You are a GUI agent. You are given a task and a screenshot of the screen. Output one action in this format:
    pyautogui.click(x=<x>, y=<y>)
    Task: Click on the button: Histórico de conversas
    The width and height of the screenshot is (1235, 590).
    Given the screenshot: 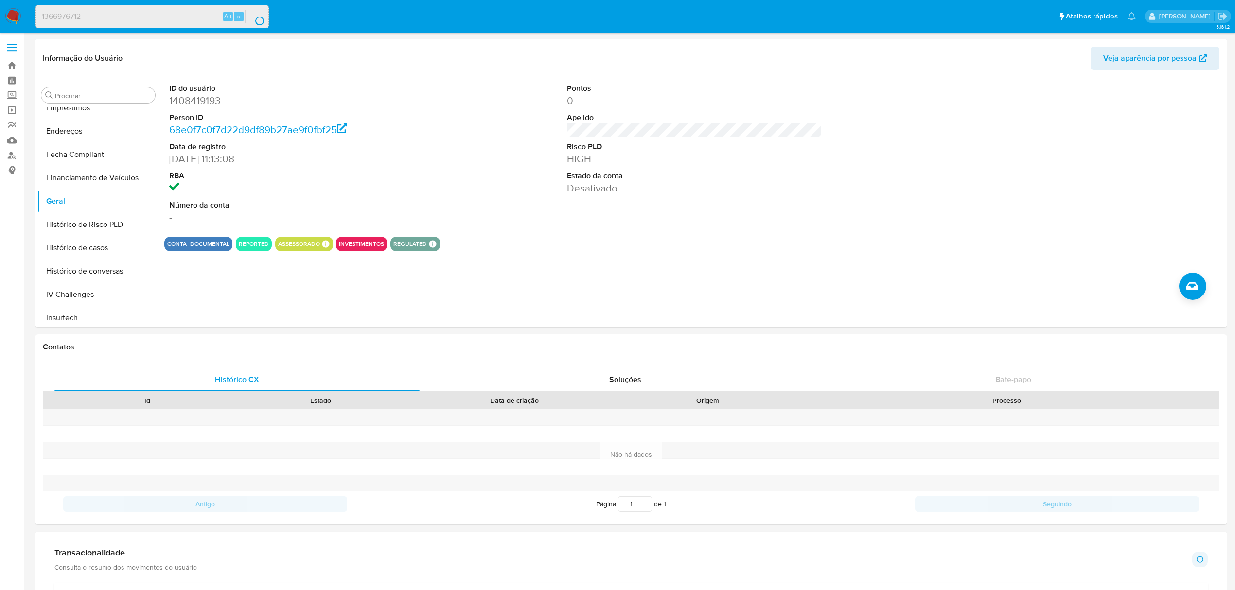 What is the action you would take?
    pyautogui.click(x=98, y=271)
    